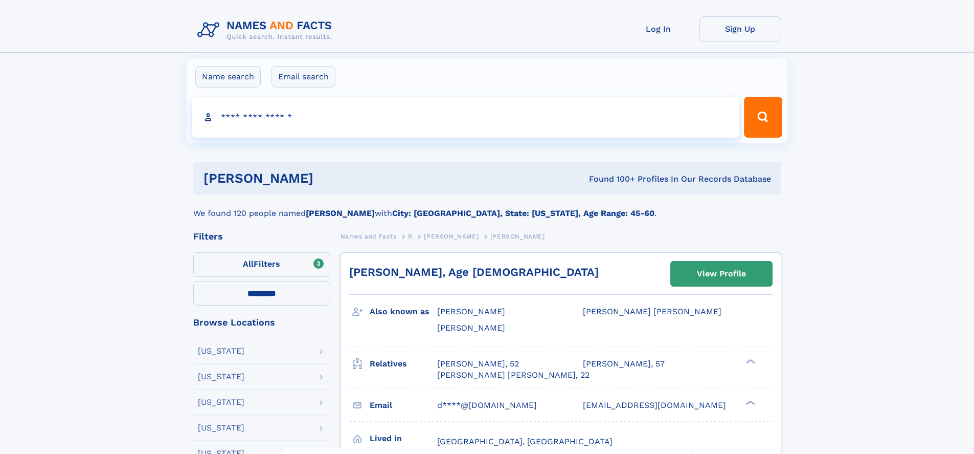 The width and height of the screenshot is (974, 454). I want to click on input: search input, so click(466, 117).